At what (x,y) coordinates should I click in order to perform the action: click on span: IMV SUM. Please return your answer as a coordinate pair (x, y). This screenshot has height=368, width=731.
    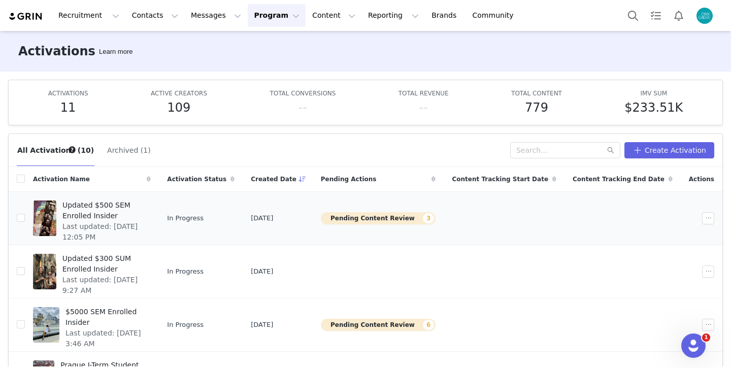
    Looking at the image, I should click on (653, 93).